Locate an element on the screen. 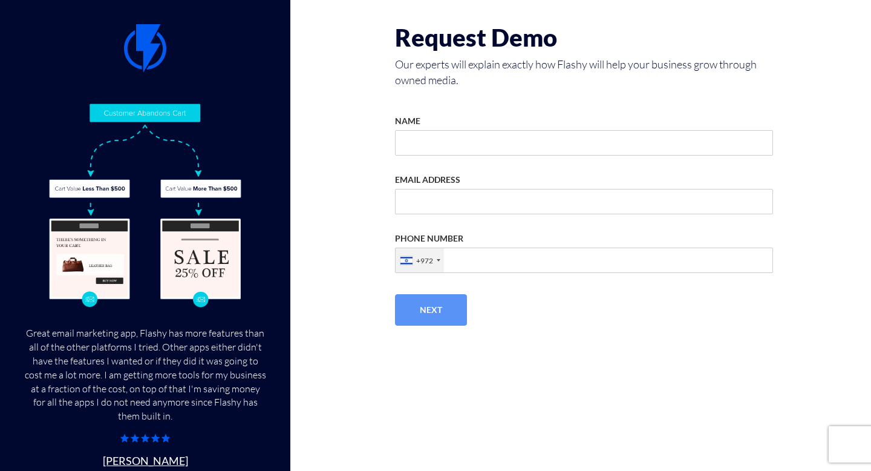  img: Flashy is located at coordinates (145, 205).